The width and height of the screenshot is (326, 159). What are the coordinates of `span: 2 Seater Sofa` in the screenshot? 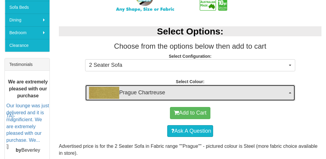 It's located at (188, 65).